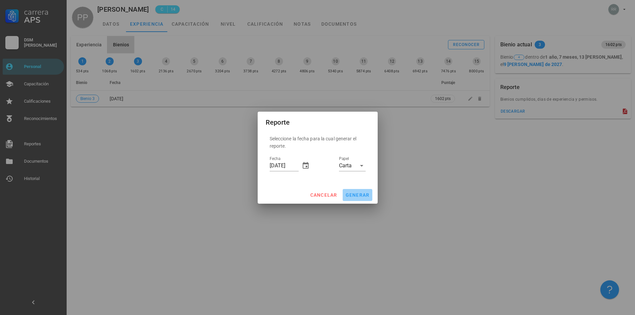  I want to click on span: cancelar, so click(323, 195).